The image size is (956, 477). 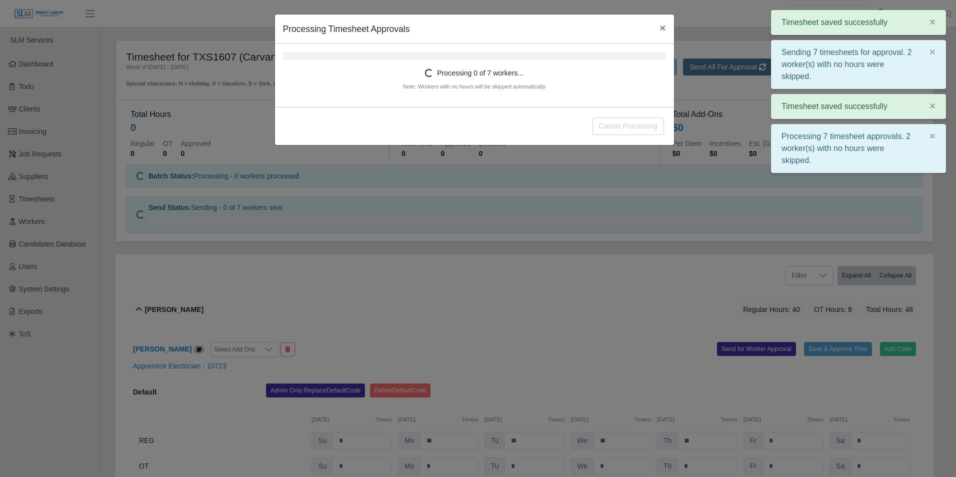 What do you see at coordinates (859, 65) in the screenshot?
I see `div: Sending 7 timesheets for approval. 2 worker(s) with no hours were skipped.` at bounding box center [859, 65].